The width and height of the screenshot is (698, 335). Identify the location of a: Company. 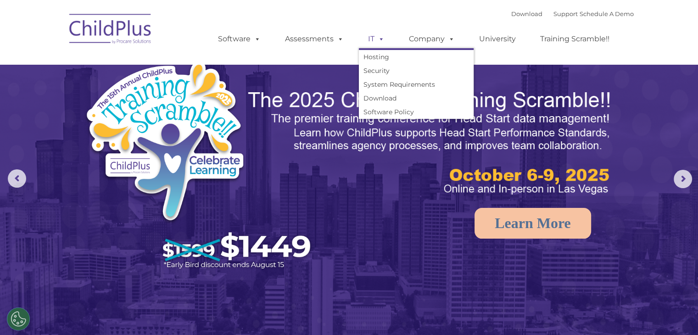
(432, 39).